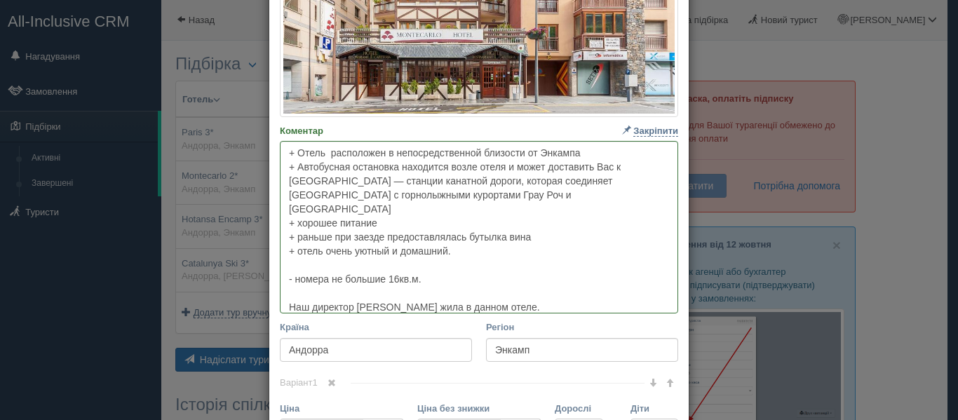 The image size is (958, 420). What do you see at coordinates (479, 408) in the screenshot?
I see `label: Ціна без знижки` at bounding box center [479, 408].